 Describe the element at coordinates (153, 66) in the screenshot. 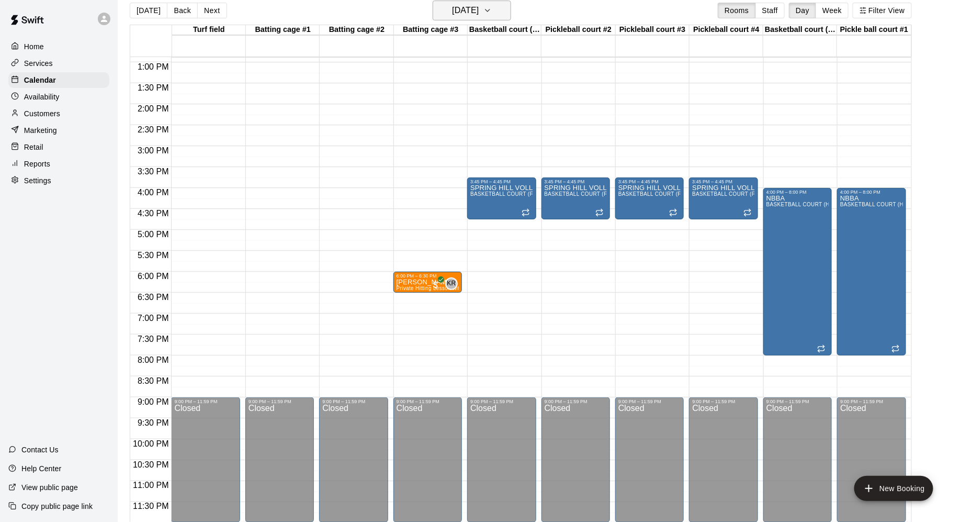

I see `span: 1:00 PM` at that location.